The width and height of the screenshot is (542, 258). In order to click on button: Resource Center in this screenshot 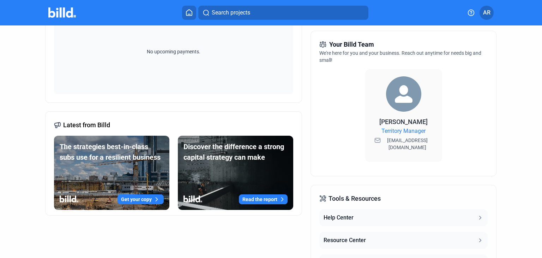, I will do `click(403, 240)`.